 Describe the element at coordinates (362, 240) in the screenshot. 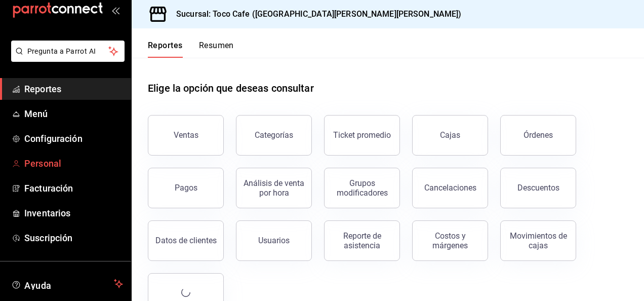

I see `button: Reporte de asistencia` at that location.